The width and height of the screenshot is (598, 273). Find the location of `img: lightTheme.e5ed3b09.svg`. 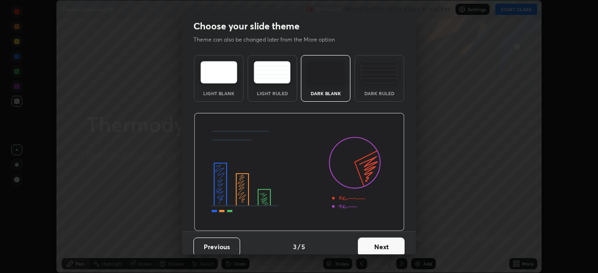

img: lightTheme.e5ed3b09.svg is located at coordinates (219, 72).